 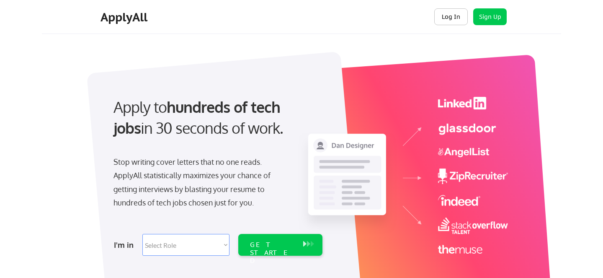 What do you see at coordinates (451, 17) in the screenshot?
I see `button: Log In` at bounding box center [451, 17].